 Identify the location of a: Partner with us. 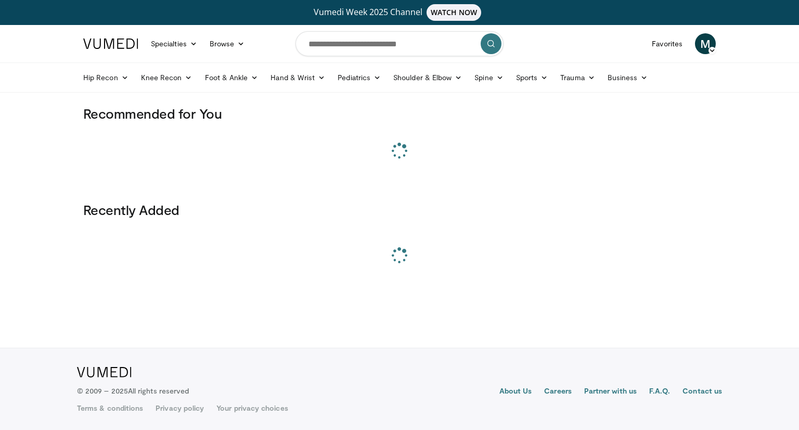
(610, 392).